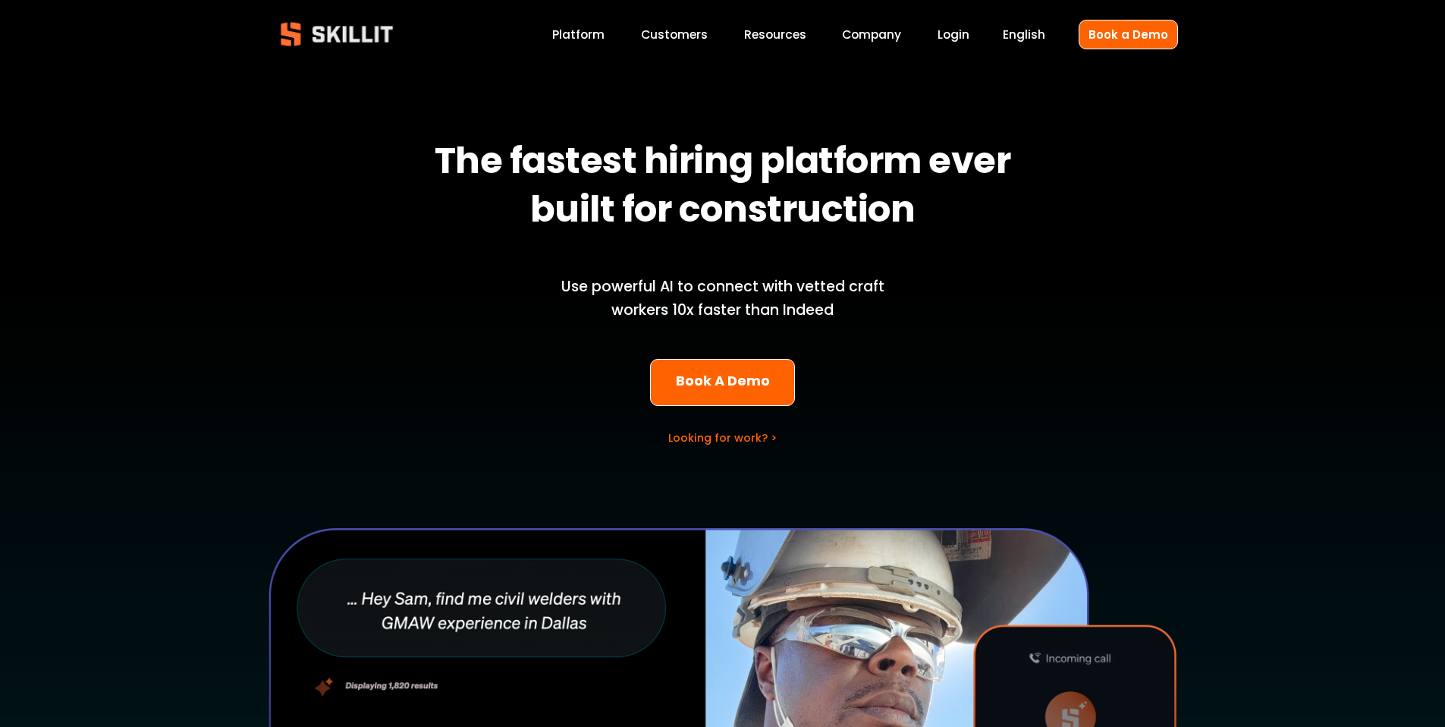 The height and width of the screenshot is (727, 1445). I want to click on a: Platform, so click(578, 34).